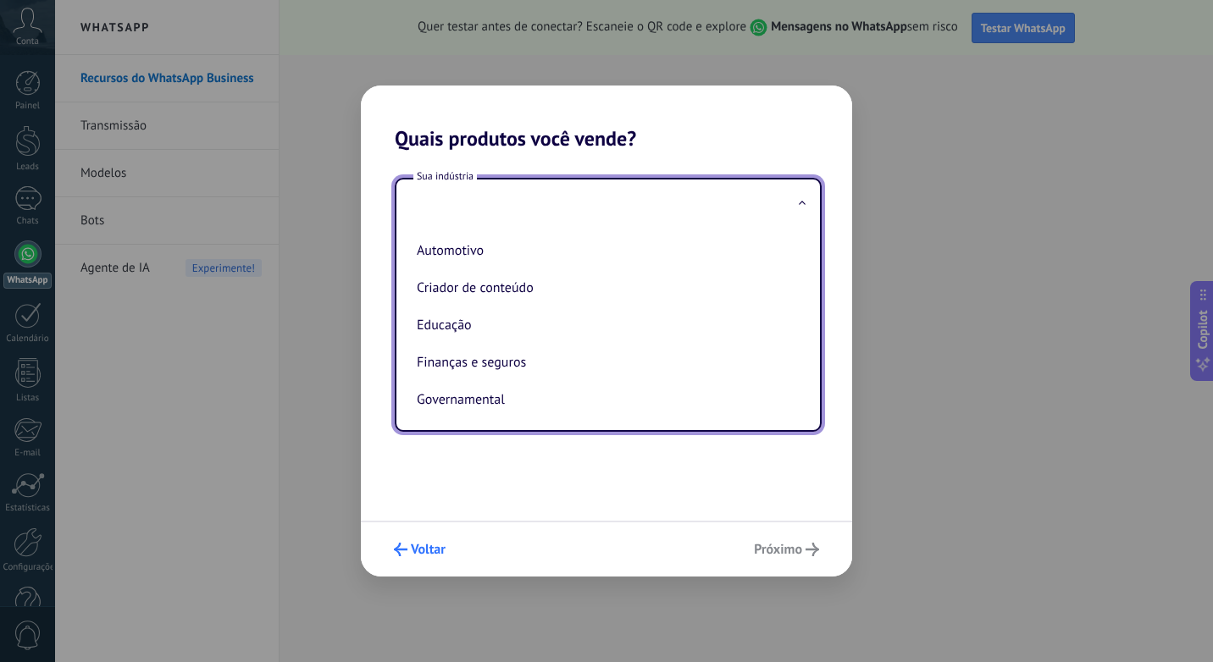 The image size is (1213, 662). What do you see at coordinates (445, 176) in the screenshot?
I see `span: Sua indústria` at bounding box center [445, 176].